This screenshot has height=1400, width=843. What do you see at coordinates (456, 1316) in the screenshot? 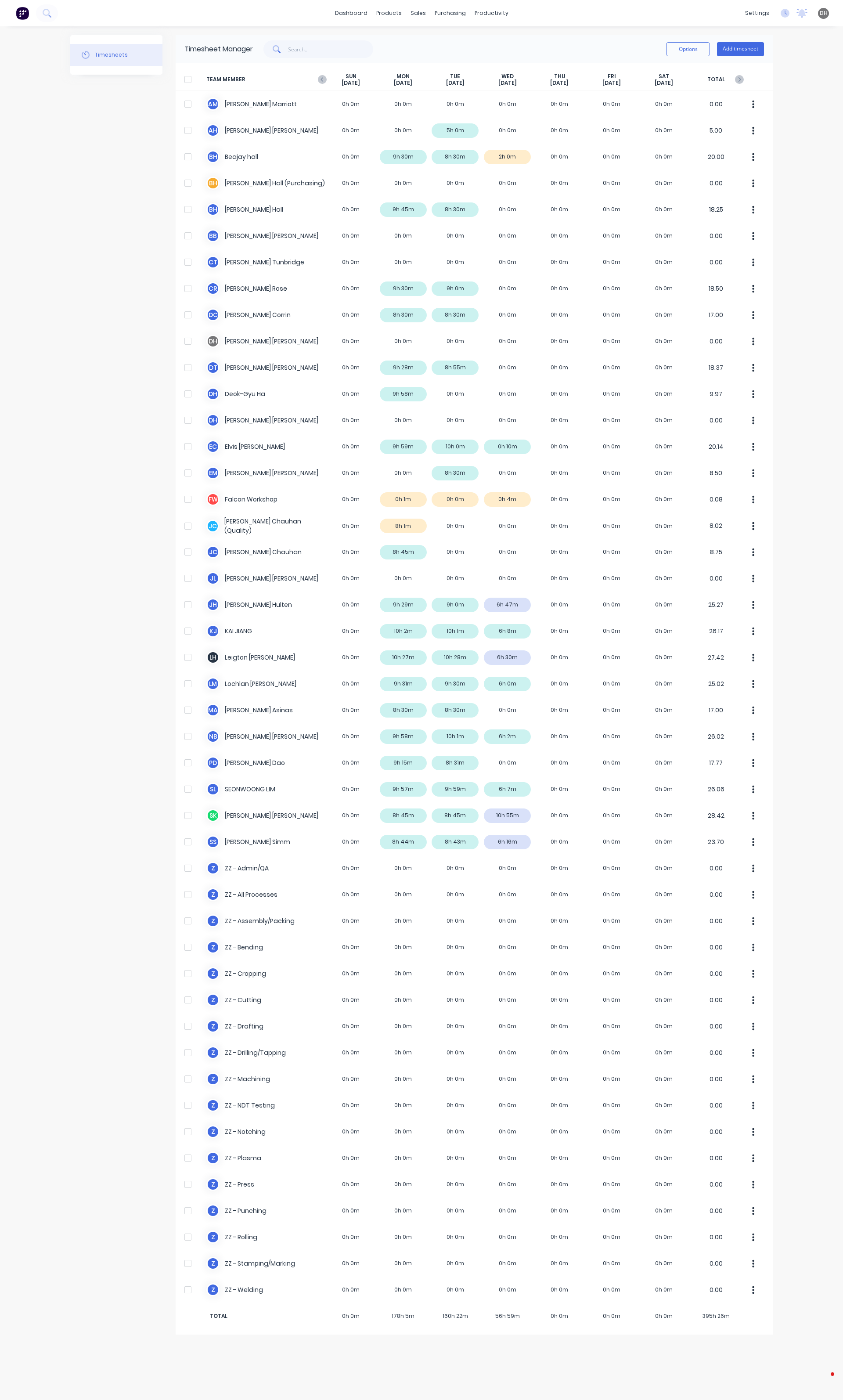
I see `span: 160h 22m` at bounding box center [456, 1316].